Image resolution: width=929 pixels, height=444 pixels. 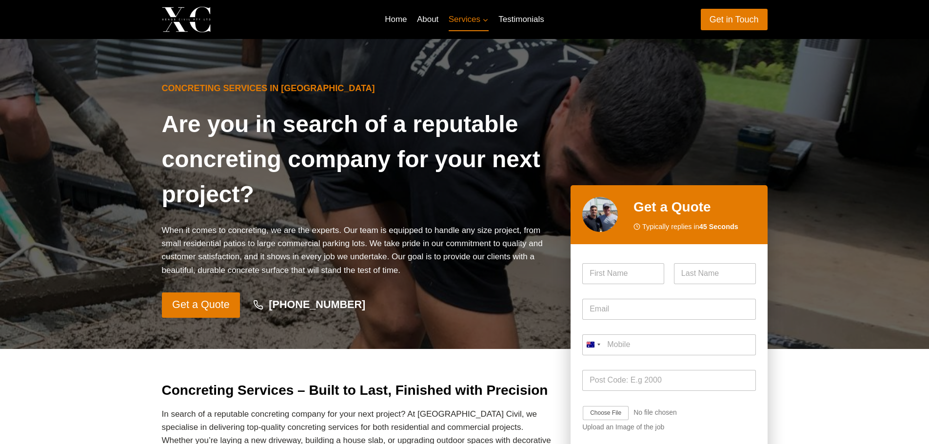 What do you see at coordinates (719, 227) in the screenshot?
I see `strong: 45 Seconds` at bounding box center [719, 227].